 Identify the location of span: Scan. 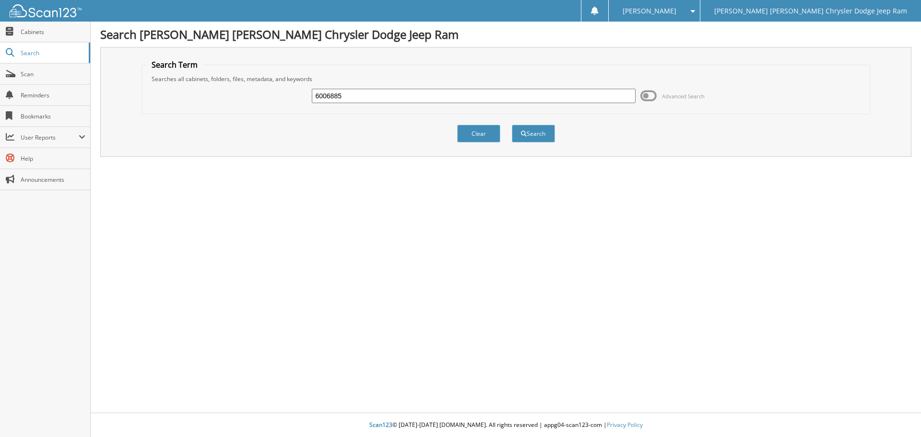
(53, 74).